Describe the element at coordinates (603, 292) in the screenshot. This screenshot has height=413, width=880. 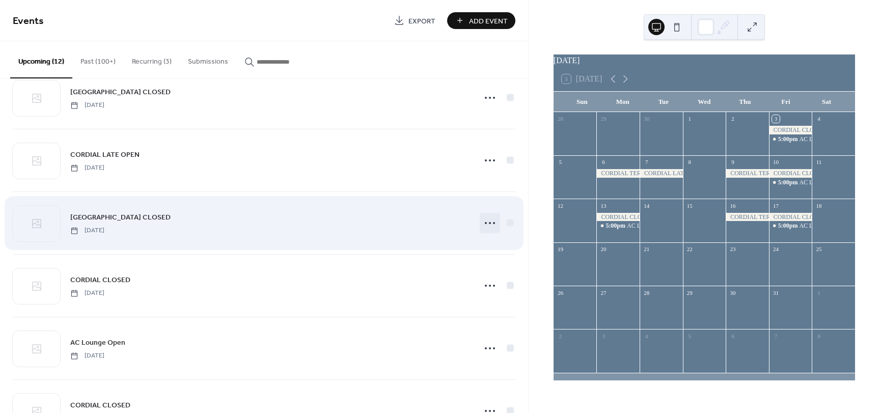
I see `div: 27` at that location.